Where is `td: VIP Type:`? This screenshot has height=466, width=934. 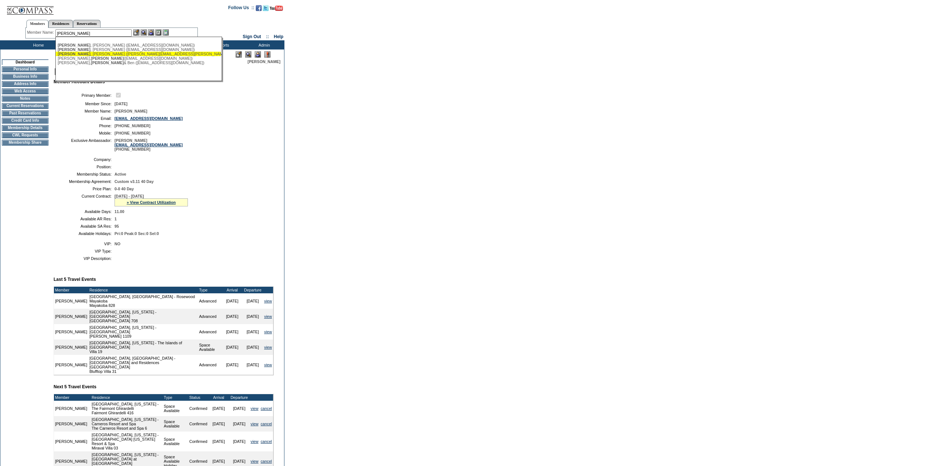 td: VIP Type: is located at coordinates (84, 251).